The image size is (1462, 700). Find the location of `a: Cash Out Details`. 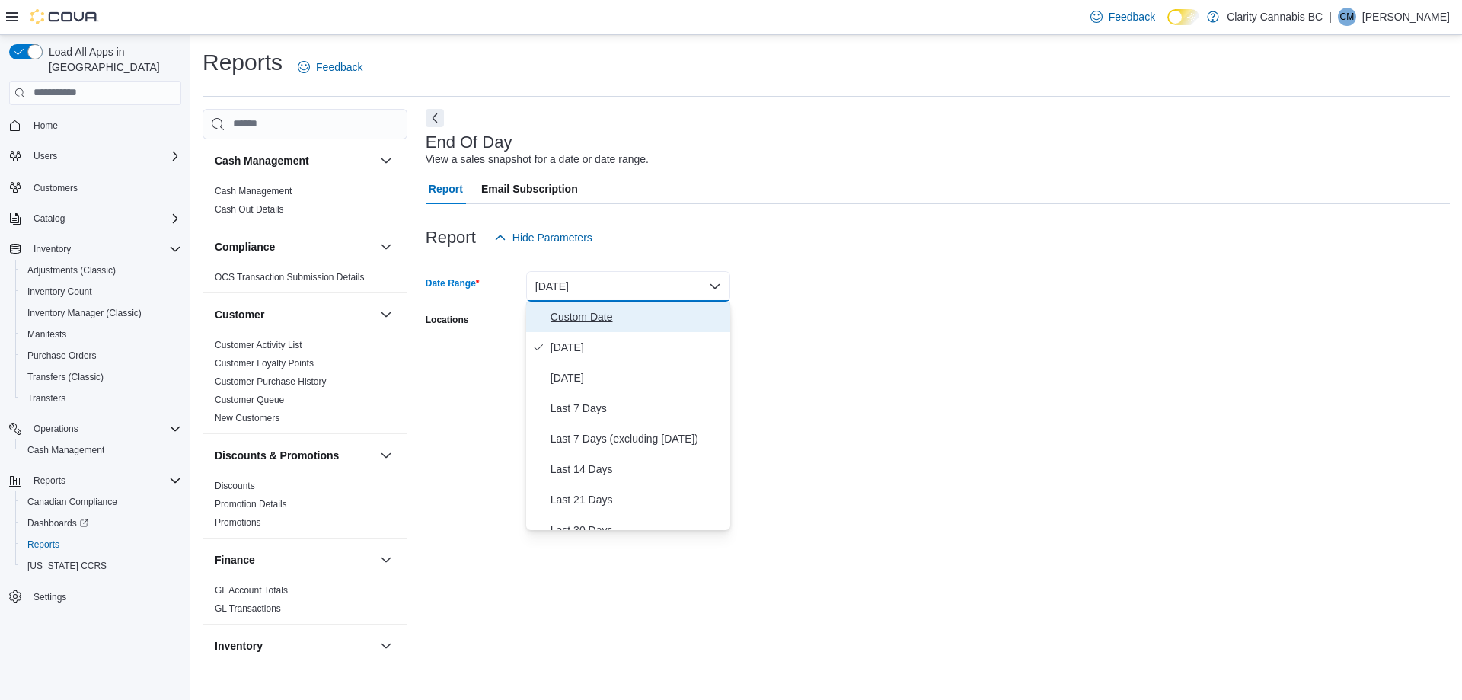

a: Cash Out Details is located at coordinates (249, 209).